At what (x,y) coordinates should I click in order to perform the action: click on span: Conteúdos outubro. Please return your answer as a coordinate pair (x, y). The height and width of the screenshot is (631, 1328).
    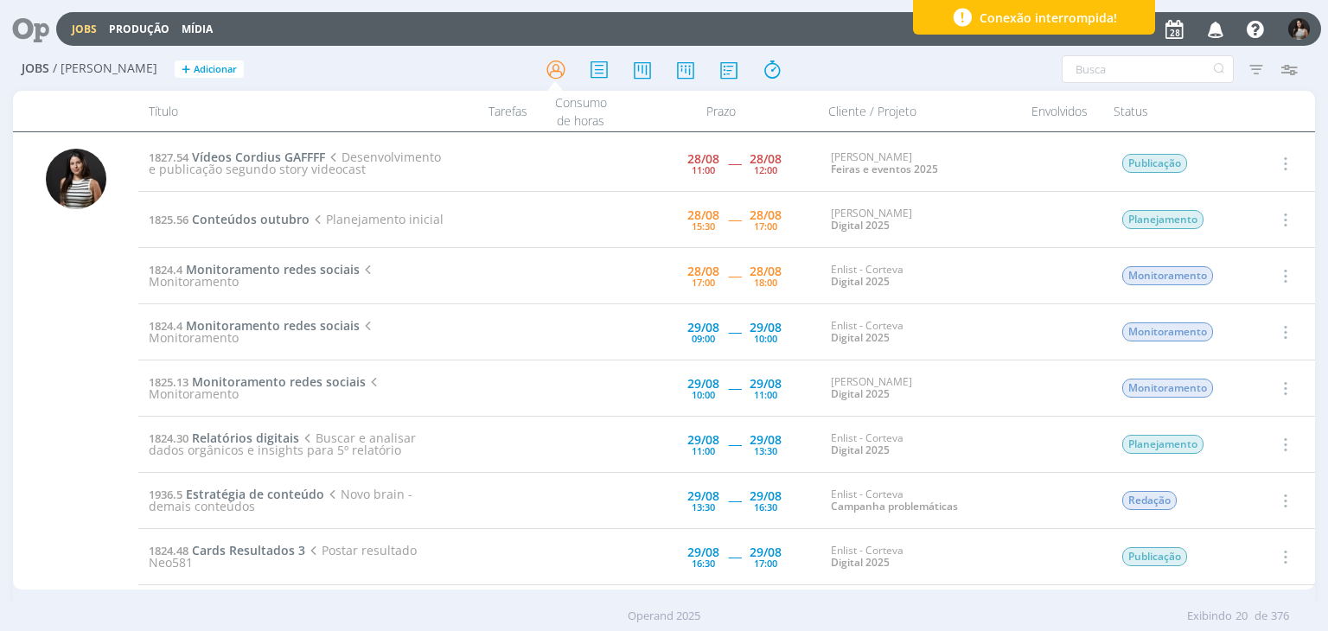
    Looking at the image, I should click on (251, 219).